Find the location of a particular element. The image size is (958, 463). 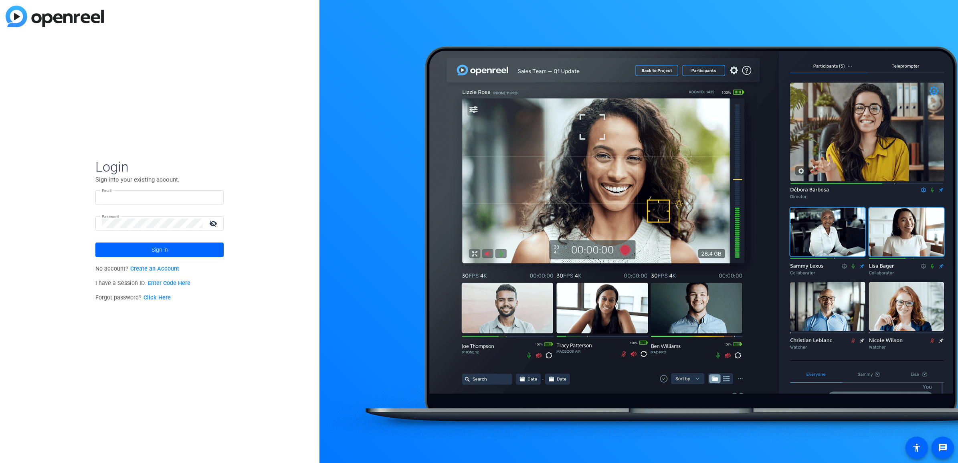

span: I have a Session ID. is located at coordinates (143, 283).